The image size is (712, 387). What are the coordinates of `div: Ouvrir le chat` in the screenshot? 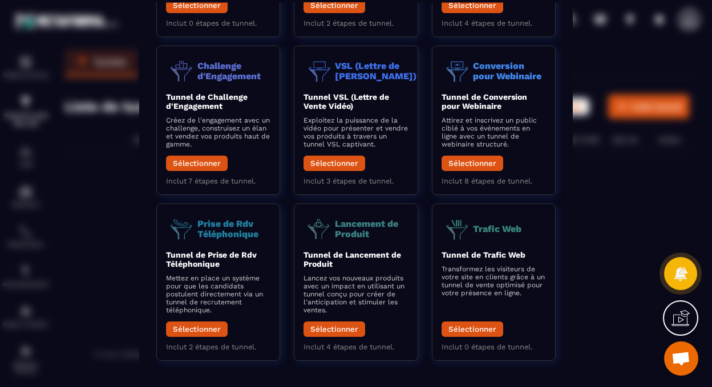 It's located at (681, 359).